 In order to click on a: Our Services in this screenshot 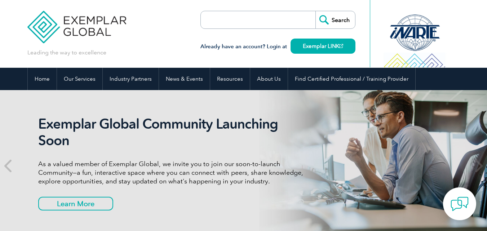, I will do `click(80, 79)`.